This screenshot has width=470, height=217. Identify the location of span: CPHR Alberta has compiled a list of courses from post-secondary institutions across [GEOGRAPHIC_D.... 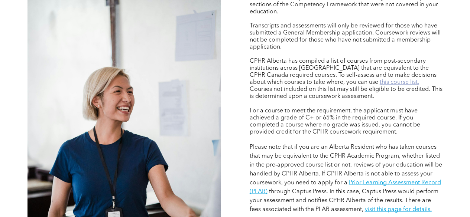
(343, 72).